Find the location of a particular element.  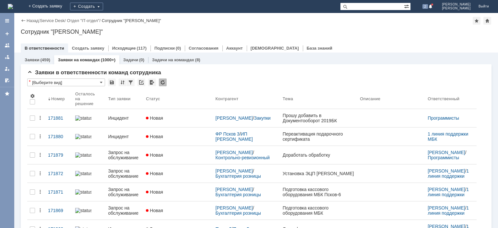

img: logo is located at coordinates (10, 6).